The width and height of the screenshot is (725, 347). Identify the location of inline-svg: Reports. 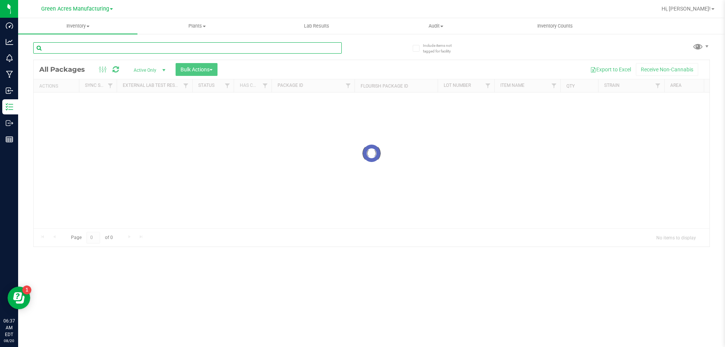
(9, 139).